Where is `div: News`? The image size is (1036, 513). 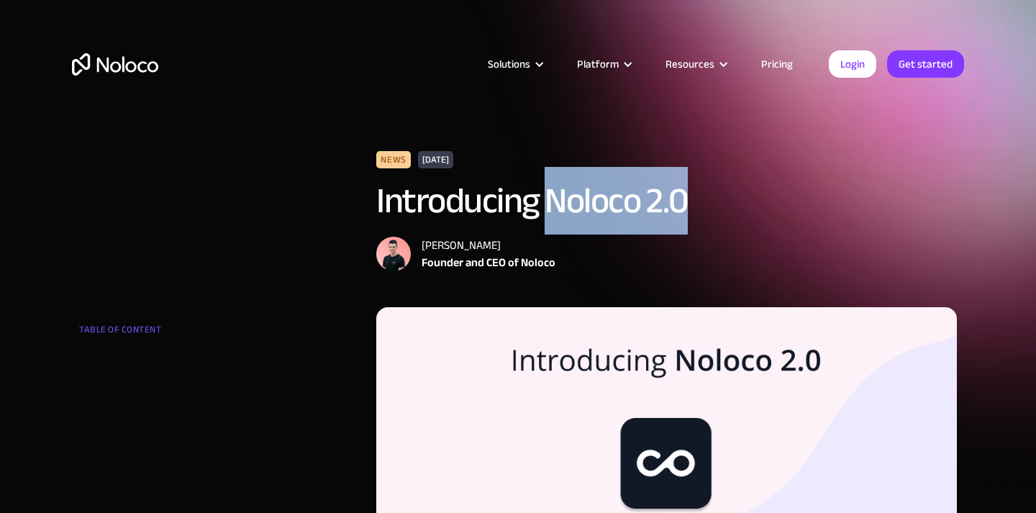
div: News is located at coordinates (394, 160).